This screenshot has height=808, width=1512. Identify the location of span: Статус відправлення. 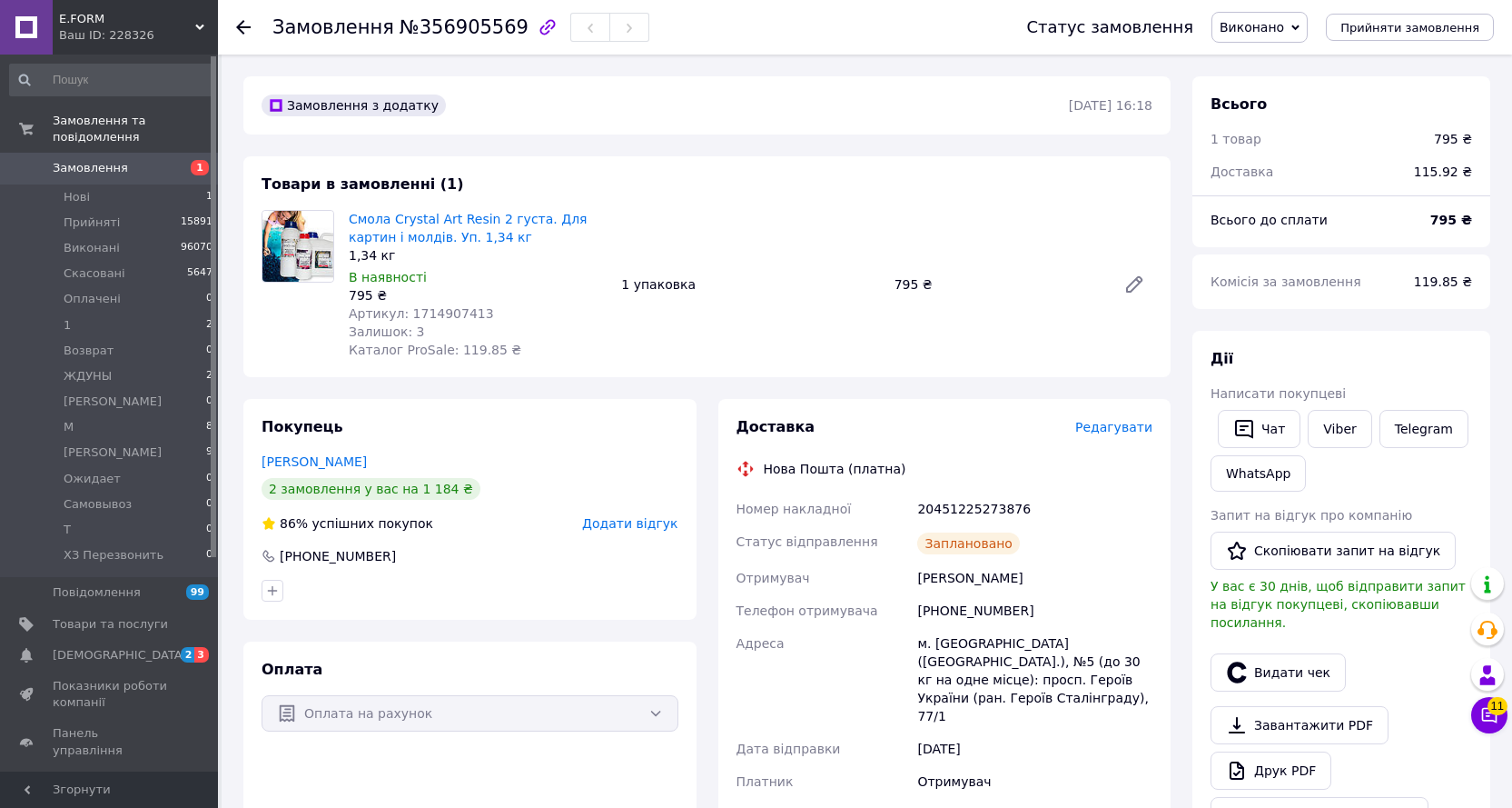
(808, 541).